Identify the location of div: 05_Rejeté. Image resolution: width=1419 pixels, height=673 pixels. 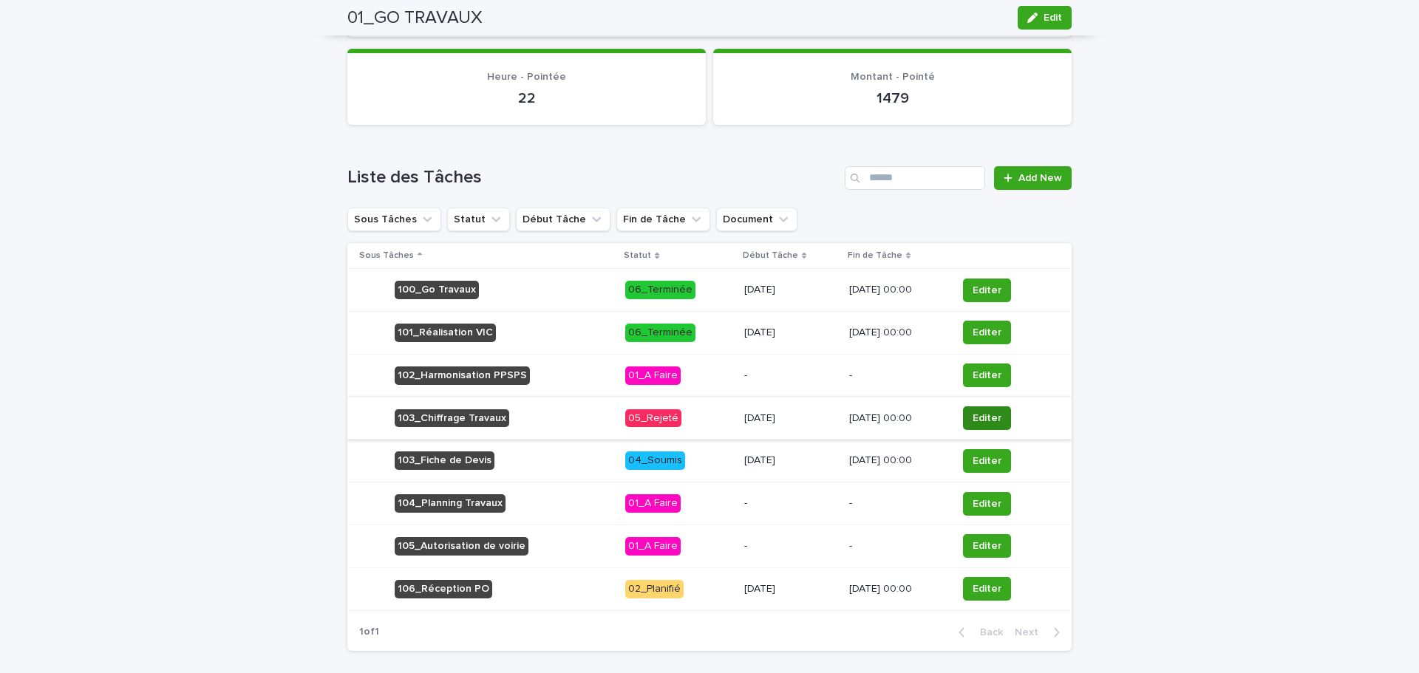
(653, 418).